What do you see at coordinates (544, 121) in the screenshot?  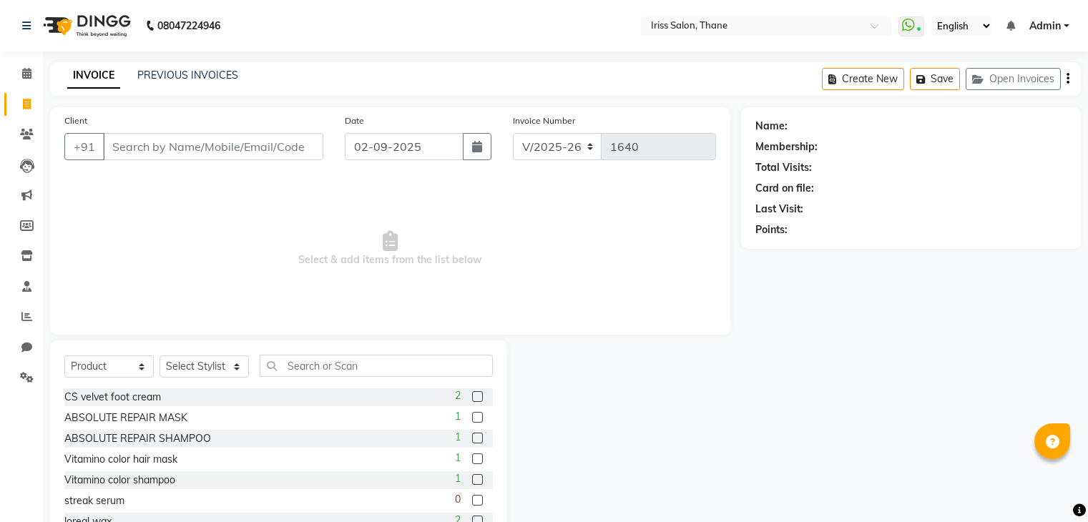 I see `label: Invoice Number` at bounding box center [544, 121].